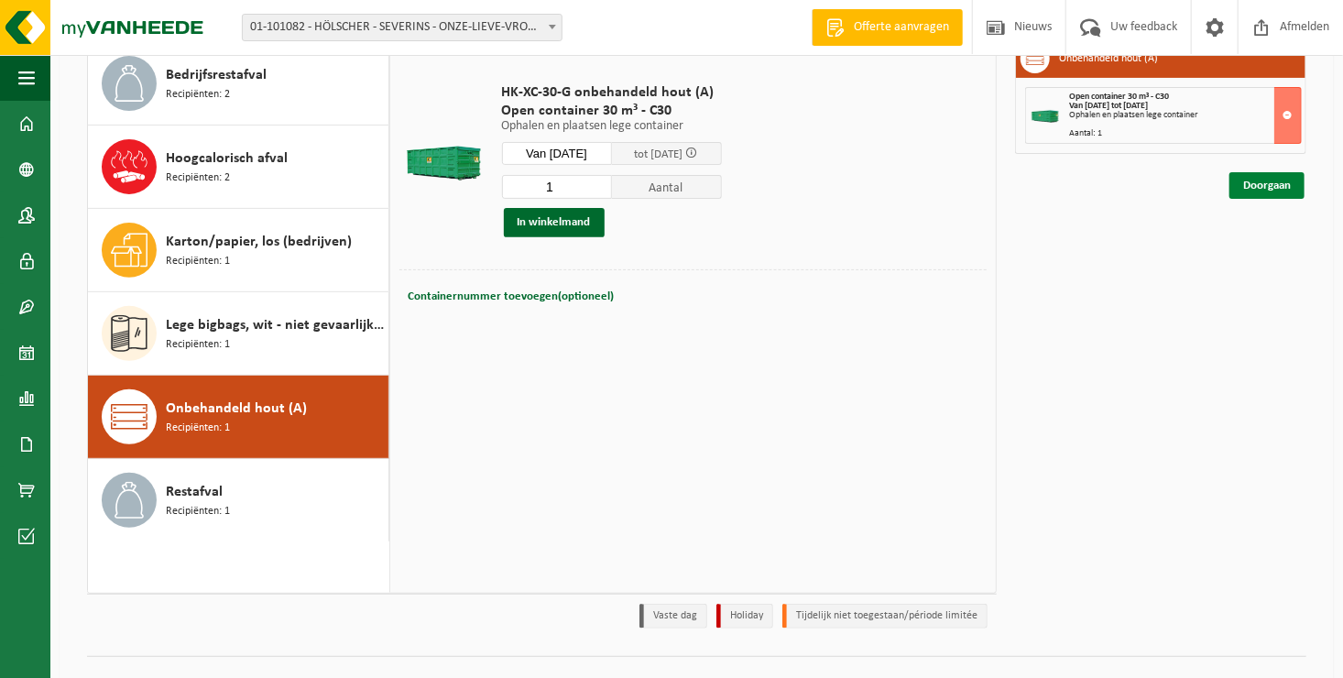 The height and width of the screenshot is (678, 1343). What do you see at coordinates (902, 27) in the screenshot?
I see `span: Offerte aanvragen` at bounding box center [902, 27].